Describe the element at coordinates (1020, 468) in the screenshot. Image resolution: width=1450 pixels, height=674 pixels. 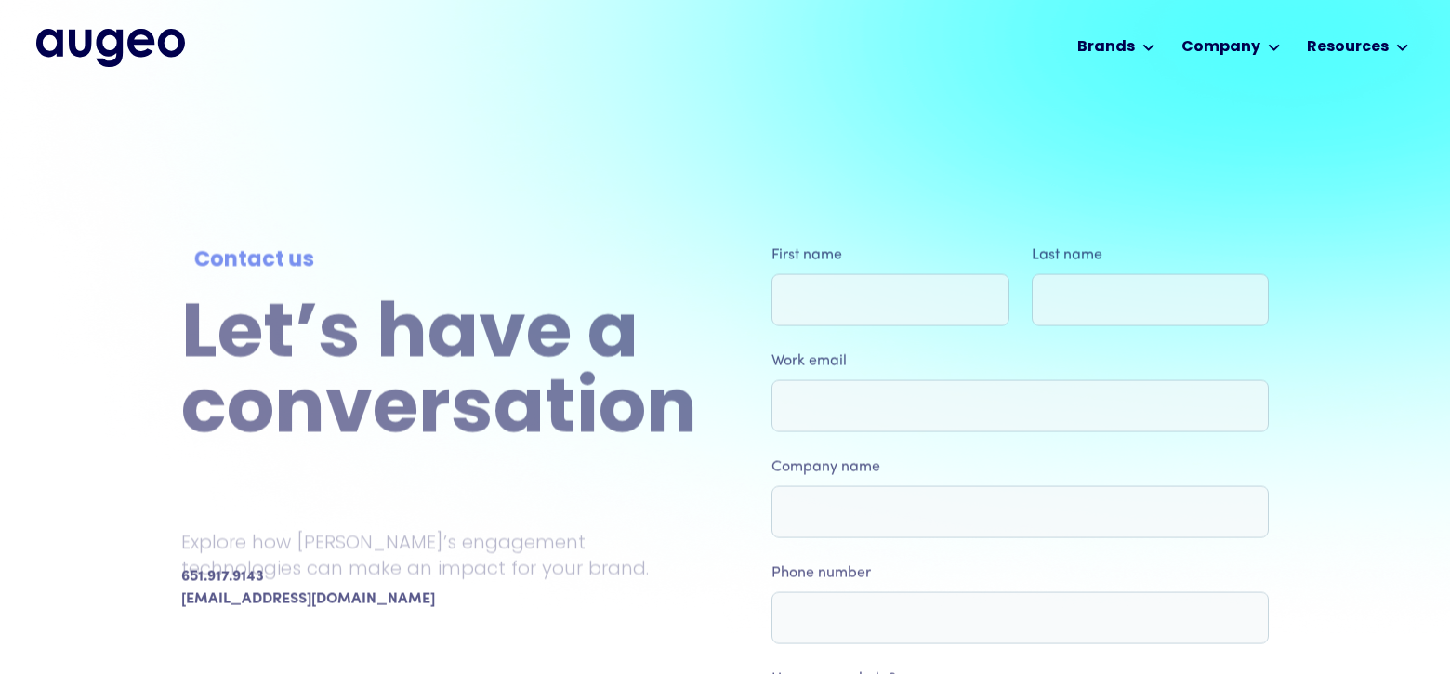
I see `label: Company name` at that location.